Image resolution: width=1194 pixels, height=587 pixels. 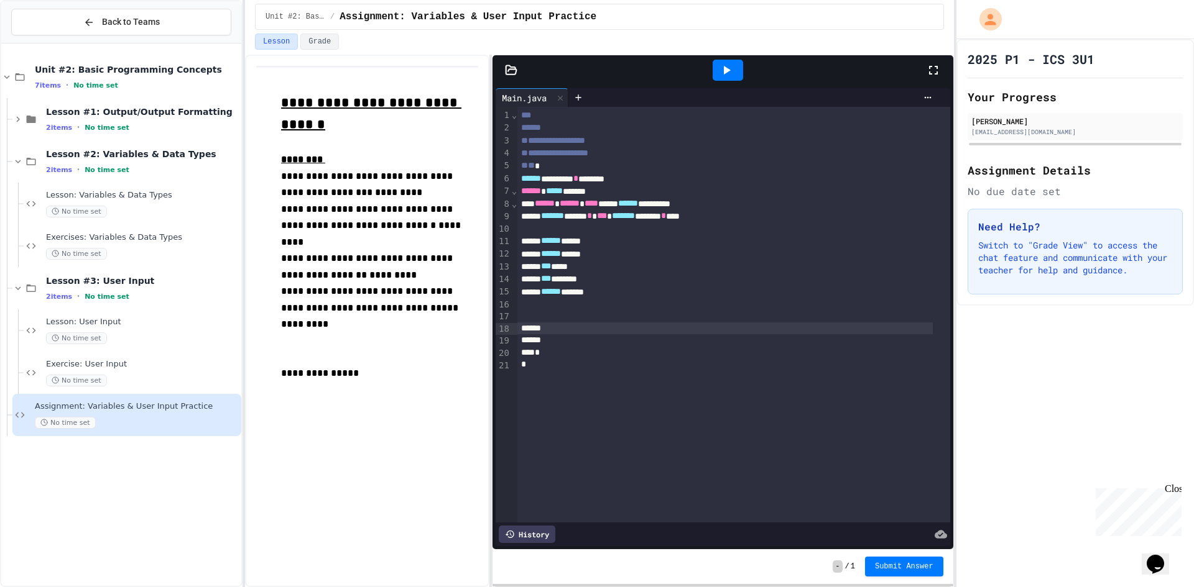 I want to click on span: Back to Teams, so click(x=131, y=22).